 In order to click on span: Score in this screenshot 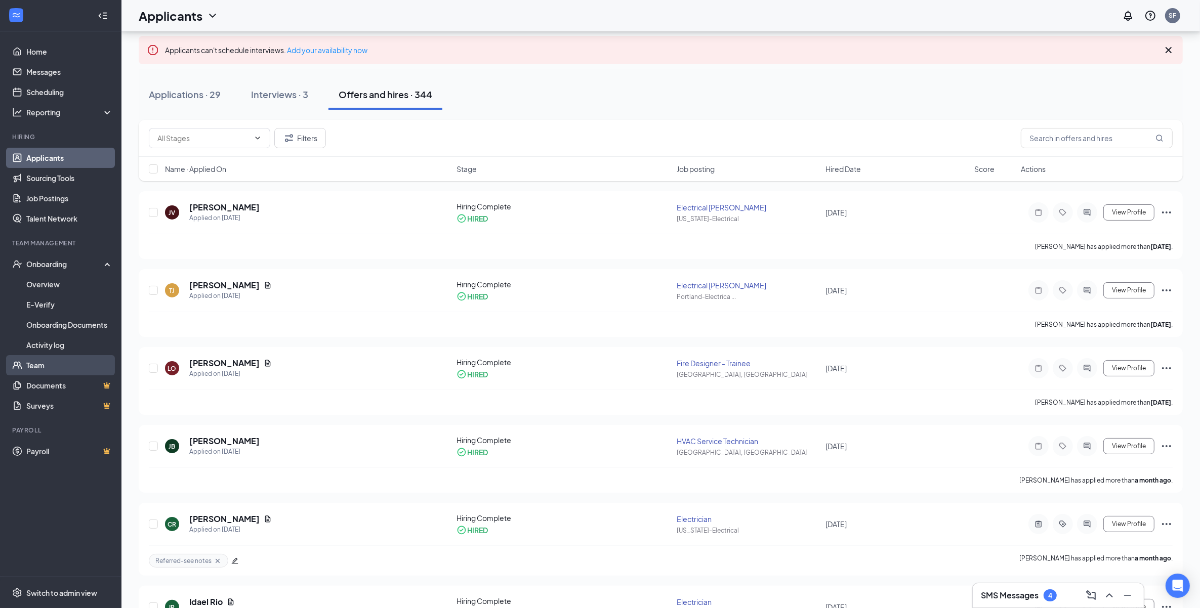, I will do `click(984, 169)`.